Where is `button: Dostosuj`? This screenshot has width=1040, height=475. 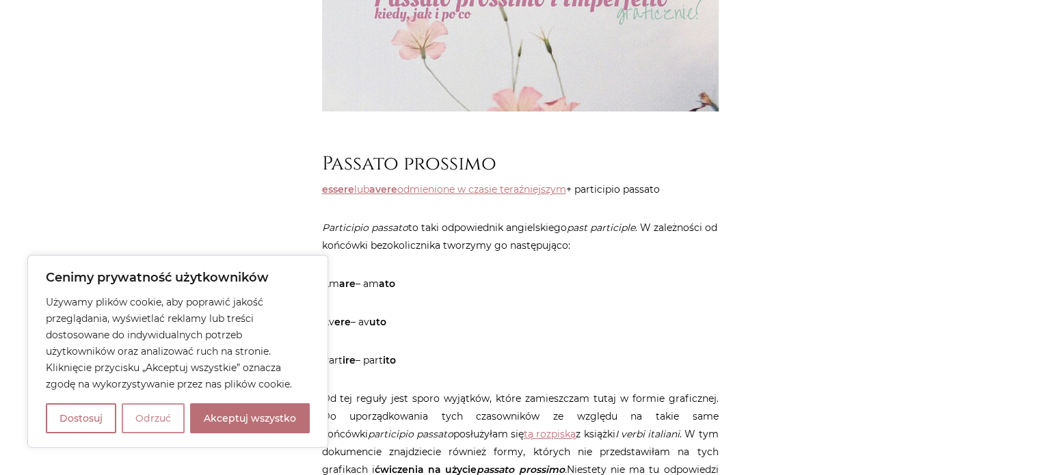
button: Dostosuj is located at coordinates (81, 418).